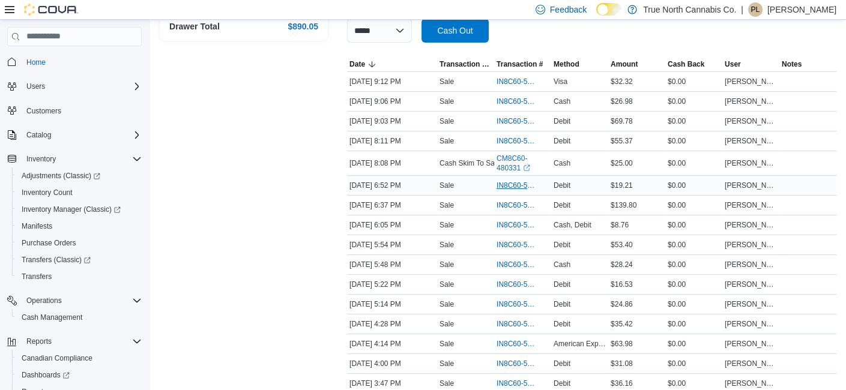 The image size is (846, 390). What do you see at coordinates (596, 16) in the screenshot?
I see `span: Dark Mode` at bounding box center [596, 16].